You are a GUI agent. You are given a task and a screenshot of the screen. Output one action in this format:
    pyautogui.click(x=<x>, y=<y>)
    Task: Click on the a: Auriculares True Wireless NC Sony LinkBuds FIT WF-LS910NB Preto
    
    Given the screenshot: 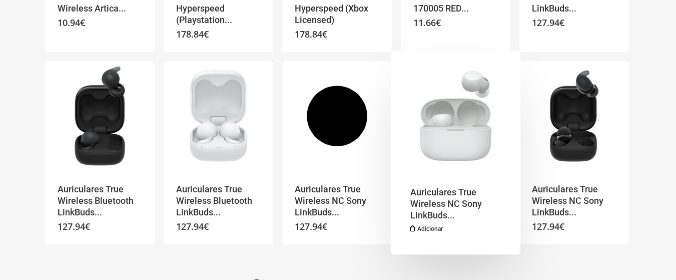 What is the action you would take?
    pyautogui.click(x=337, y=116)
    